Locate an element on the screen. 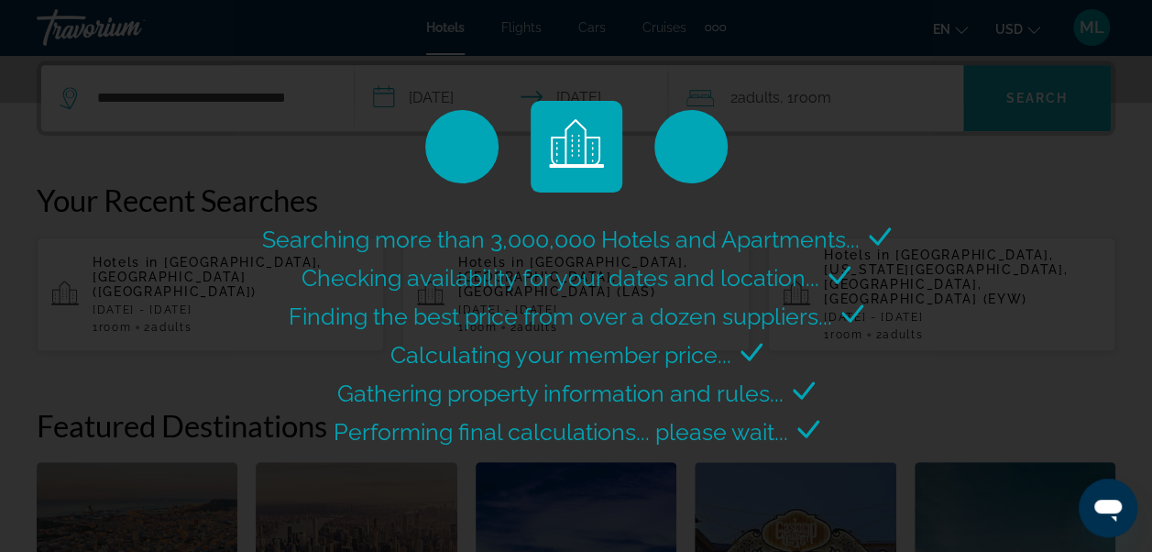 Image resolution: width=1152 pixels, height=552 pixels. span: Searching more than 3,000,000 Hotels and Apartments... is located at coordinates (561, 239).